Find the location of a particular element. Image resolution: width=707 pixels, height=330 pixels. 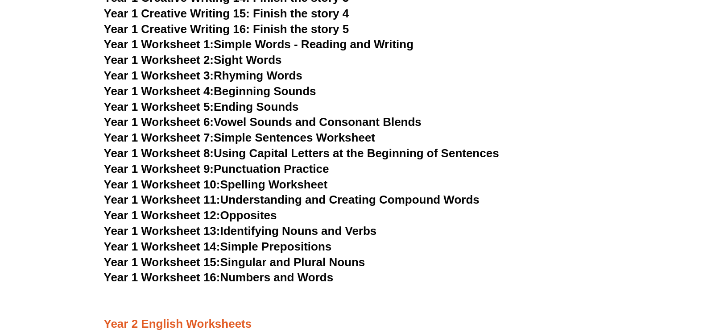

span: Year 1 Worksheet 8: is located at coordinates (159, 153).